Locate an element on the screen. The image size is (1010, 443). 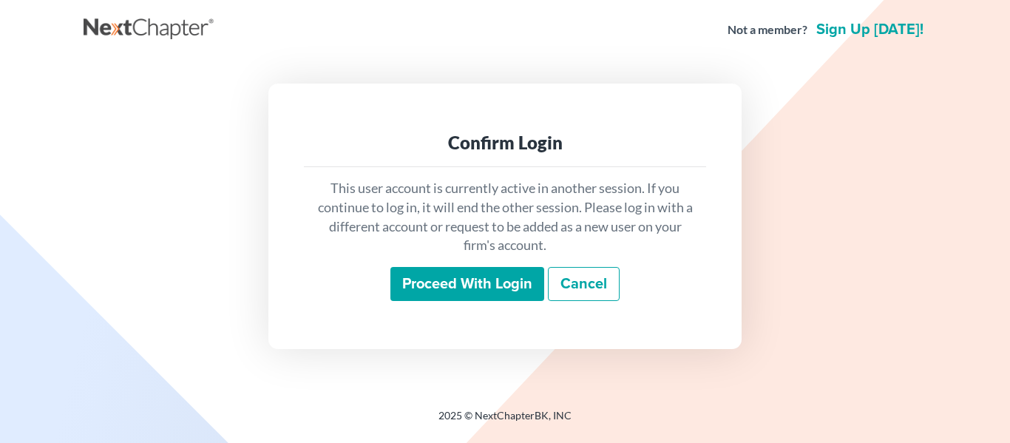
p: This user account is currently active in another session. If you continue to log in, it will end ... is located at coordinates (505, 217).